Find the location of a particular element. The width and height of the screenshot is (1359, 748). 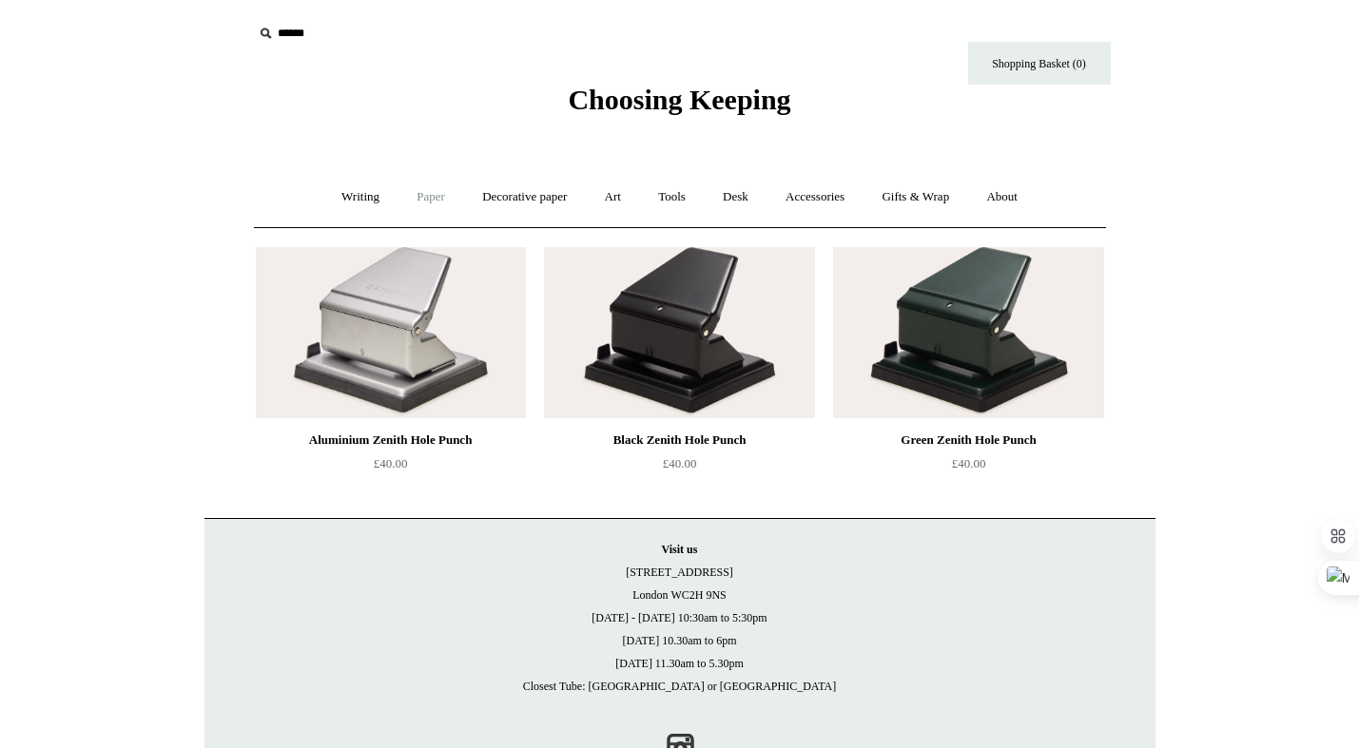

a: Tools is located at coordinates (671, 197).